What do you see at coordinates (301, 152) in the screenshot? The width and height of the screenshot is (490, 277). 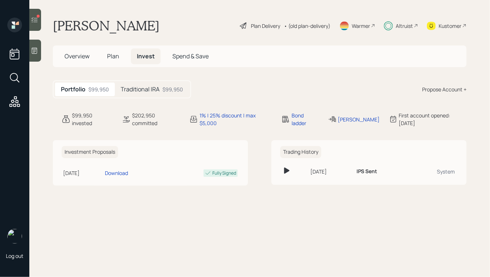 I see `h6: Trading History` at bounding box center [301, 152].